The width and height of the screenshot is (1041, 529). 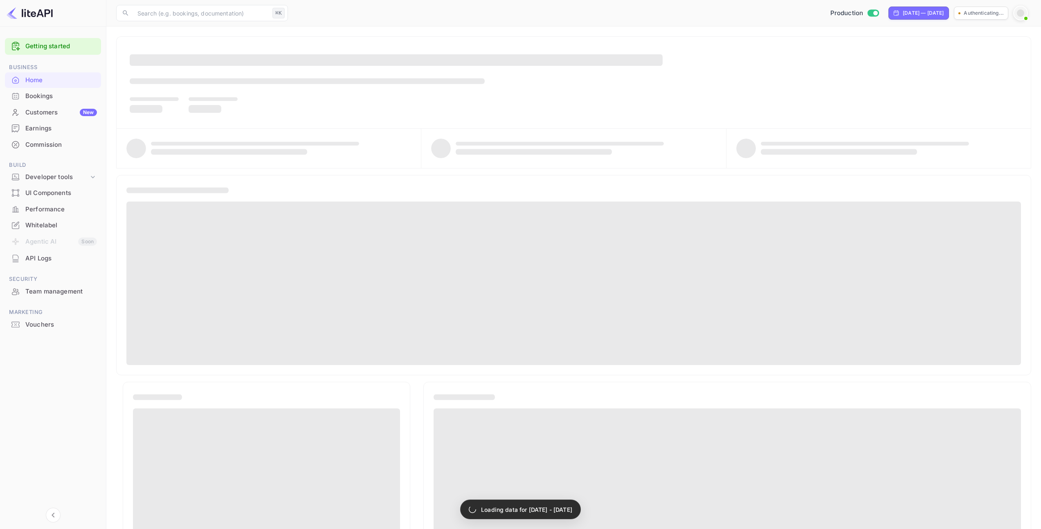 What do you see at coordinates (53, 193) in the screenshot?
I see `a: UI Components` at bounding box center [53, 193].